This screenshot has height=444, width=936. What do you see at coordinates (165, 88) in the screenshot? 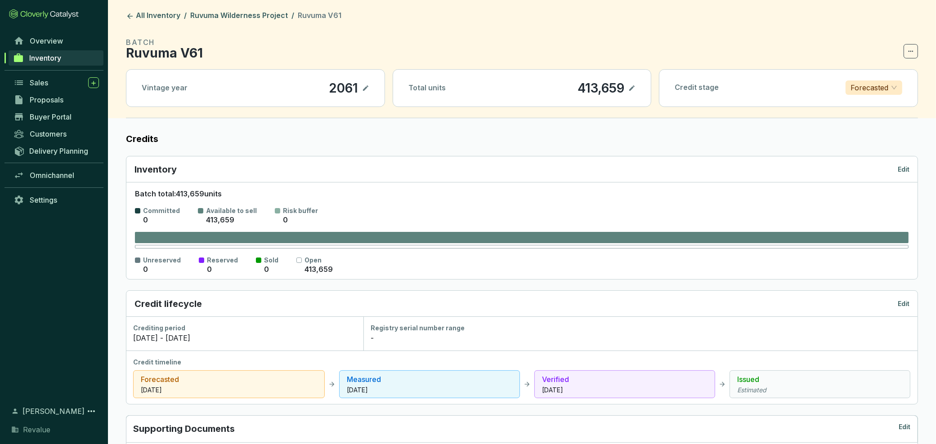
I see `p: Vintage year` at bounding box center [165, 88].